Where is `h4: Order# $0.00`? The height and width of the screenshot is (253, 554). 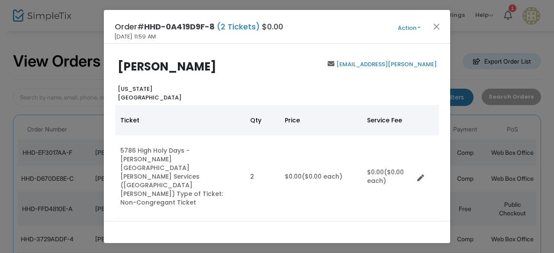 h4: Order# $0.00 is located at coordinates (199, 26).